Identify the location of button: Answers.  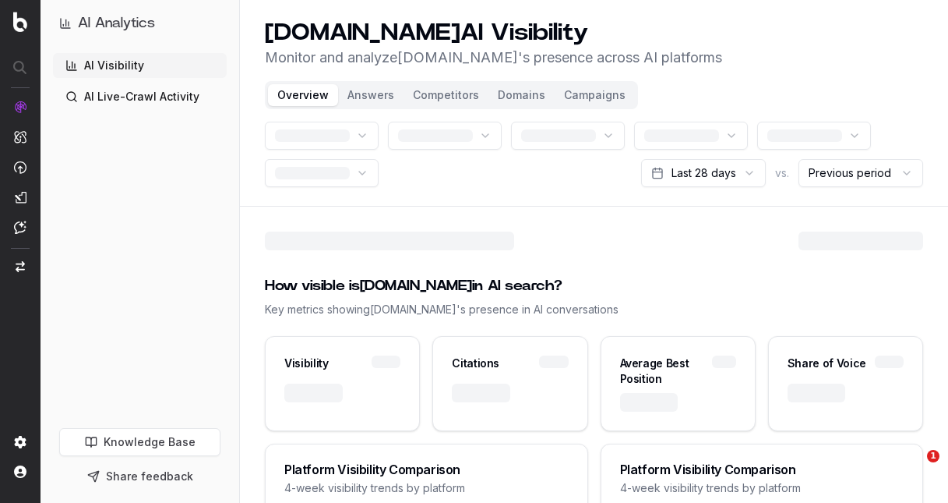
(371, 95).